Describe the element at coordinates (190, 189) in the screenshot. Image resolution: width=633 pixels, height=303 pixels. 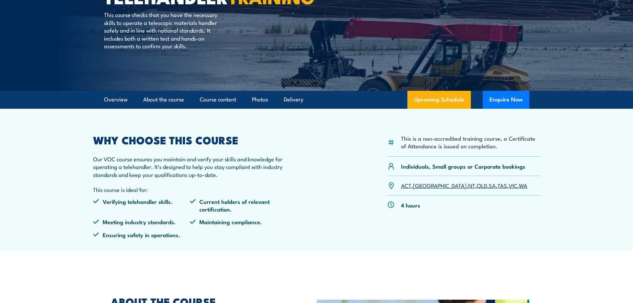
I see `p: This course is ideal for:` at that location.